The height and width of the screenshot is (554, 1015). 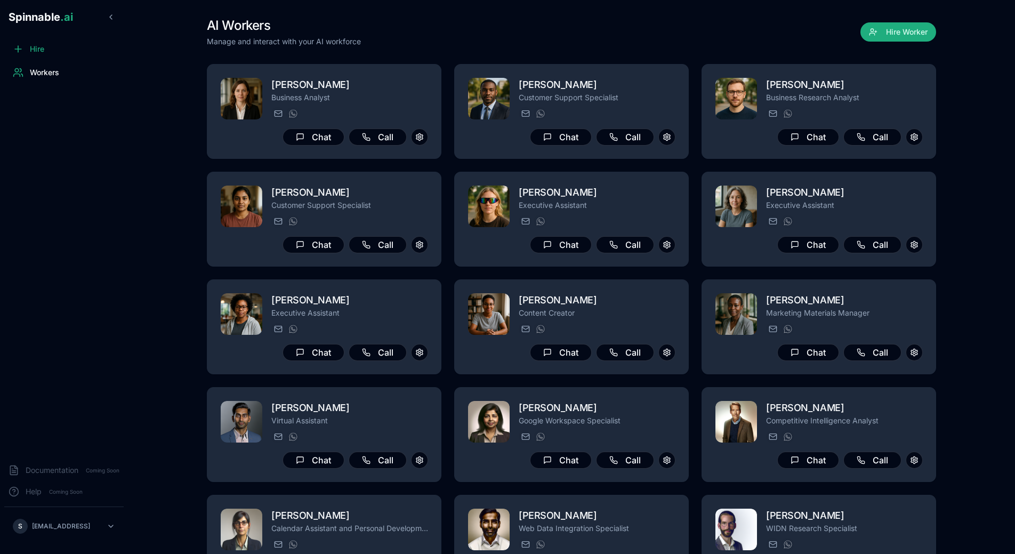 I want to click on p: Executive Assistant, so click(x=597, y=205).